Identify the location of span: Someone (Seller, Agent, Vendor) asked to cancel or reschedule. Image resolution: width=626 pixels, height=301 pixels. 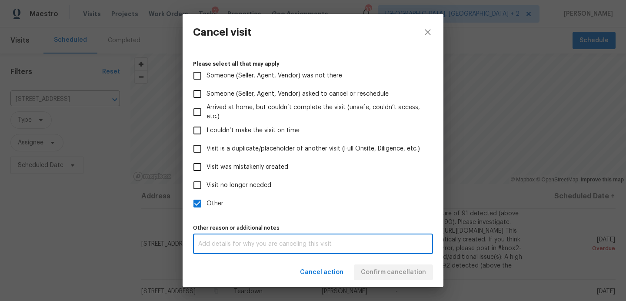
(297, 94).